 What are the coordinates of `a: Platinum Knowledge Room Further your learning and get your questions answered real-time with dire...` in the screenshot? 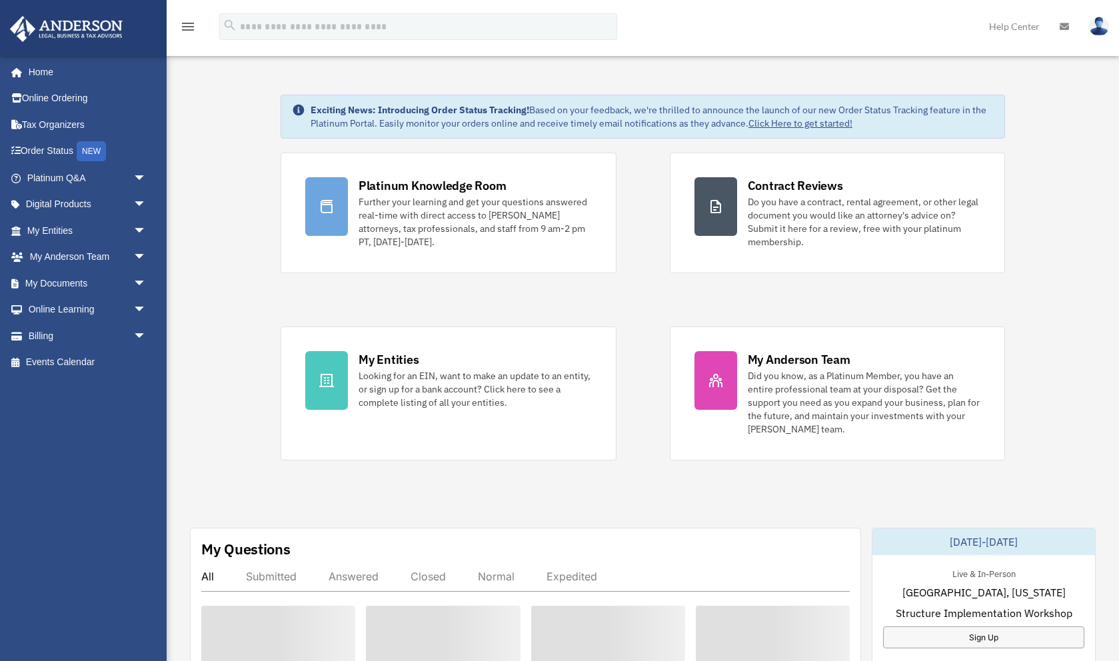 It's located at (448, 213).